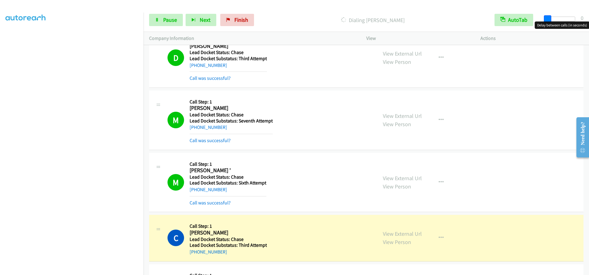 This screenshot has width=589, height=275. Describe the element at coordinates (11, 21) in the screenshot. I see `div: Need help?` at that location.